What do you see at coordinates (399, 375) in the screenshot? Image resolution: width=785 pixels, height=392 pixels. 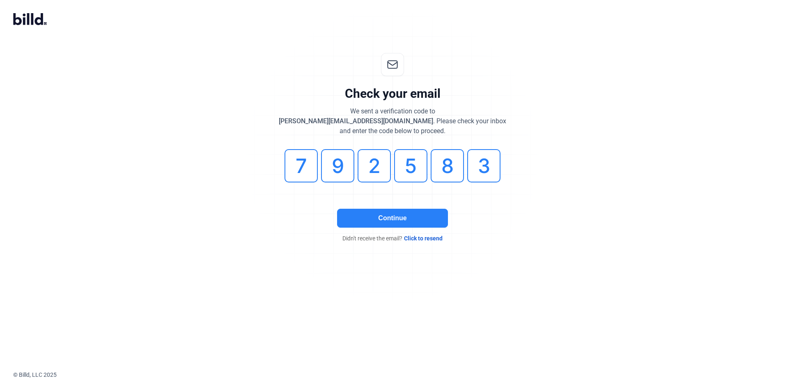 I see `div: © Billd, LLC 2025` at bounding box center [399, 375].